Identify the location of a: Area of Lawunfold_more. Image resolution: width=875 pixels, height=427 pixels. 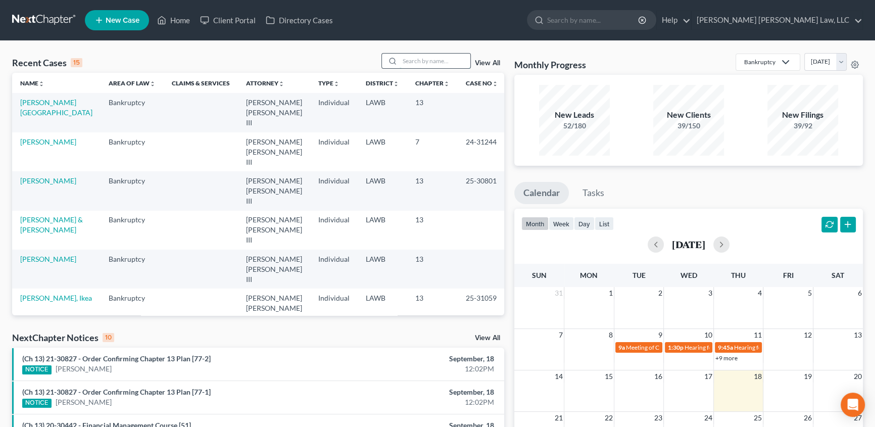
(132, 83).